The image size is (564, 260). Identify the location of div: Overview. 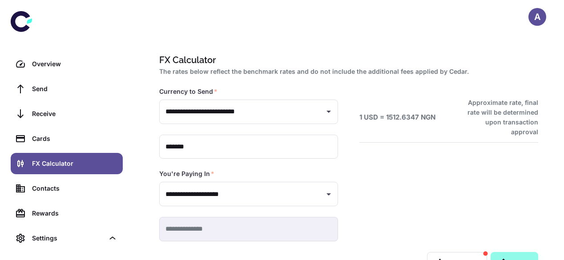
(75, 64).